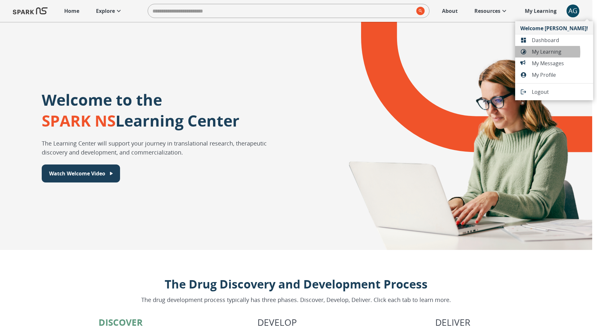 The width and height of the screenshot is (597, 328). What do you see at coordinates (560, 92) in the screenshot?
I see `span: Logout` at bounding box center [560, 92].